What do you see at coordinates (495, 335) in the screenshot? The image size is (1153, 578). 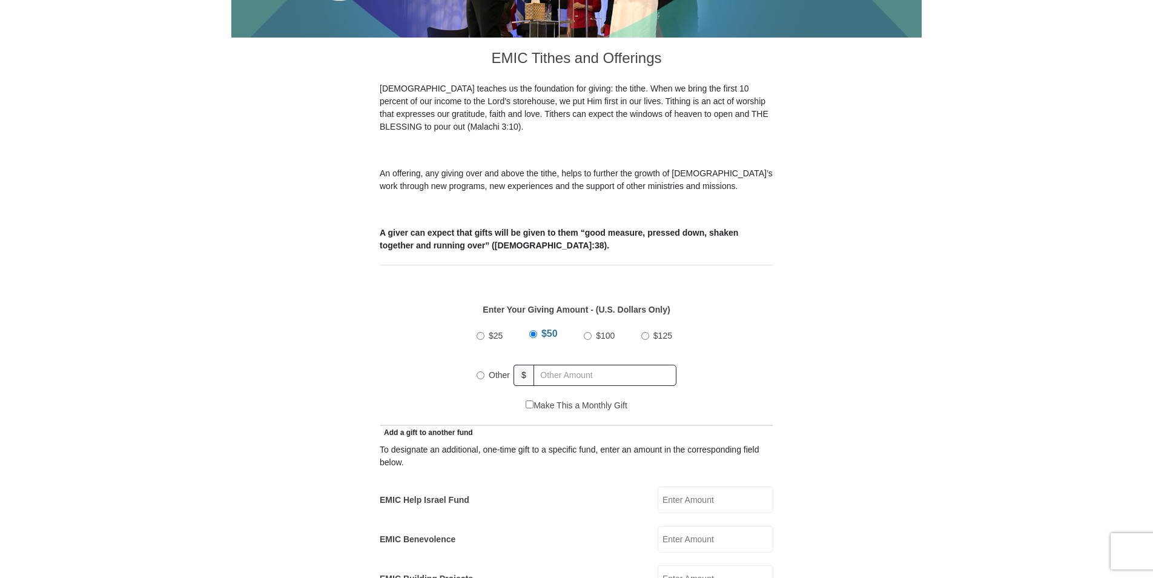 I see `span: $25` at bounding box center [495, 335].